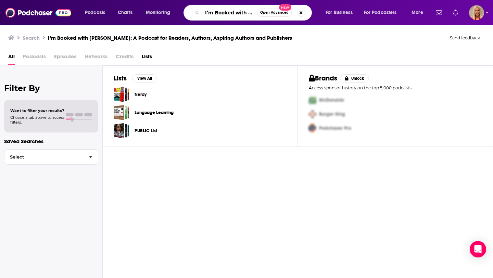 This screenshot has width=493, height=278. Describe the element at coordinates (14, 14) in the screenshot. I see `img: logo_orange.svg` at that location.